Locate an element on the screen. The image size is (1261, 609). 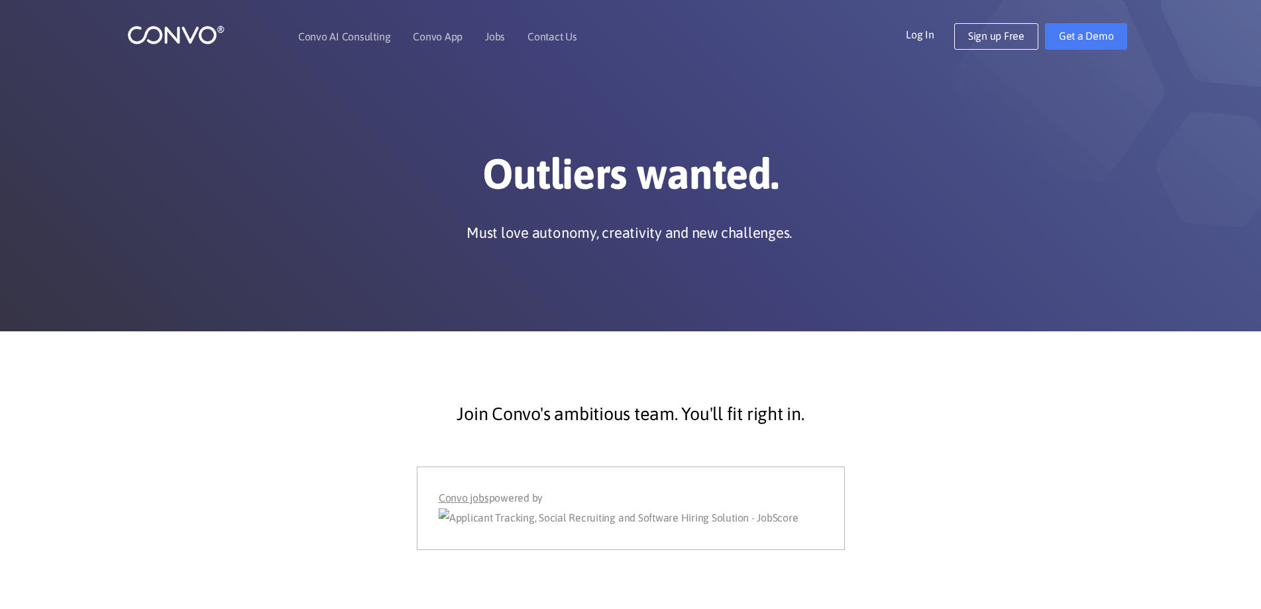
img: logo_1.png is located at coordinates (176, 34).